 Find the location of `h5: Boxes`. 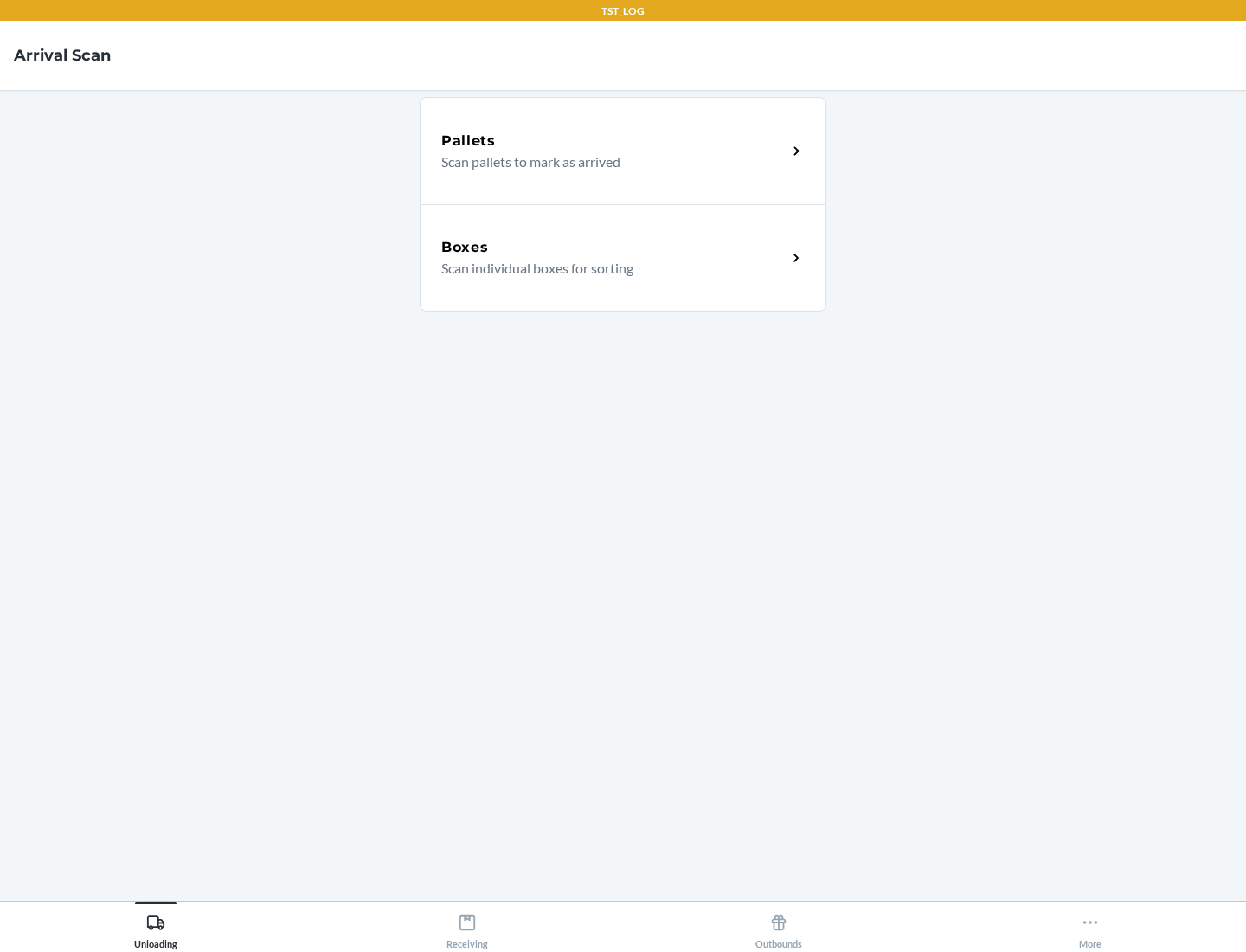

h5: Boxes is located at coordinates (464, 247).